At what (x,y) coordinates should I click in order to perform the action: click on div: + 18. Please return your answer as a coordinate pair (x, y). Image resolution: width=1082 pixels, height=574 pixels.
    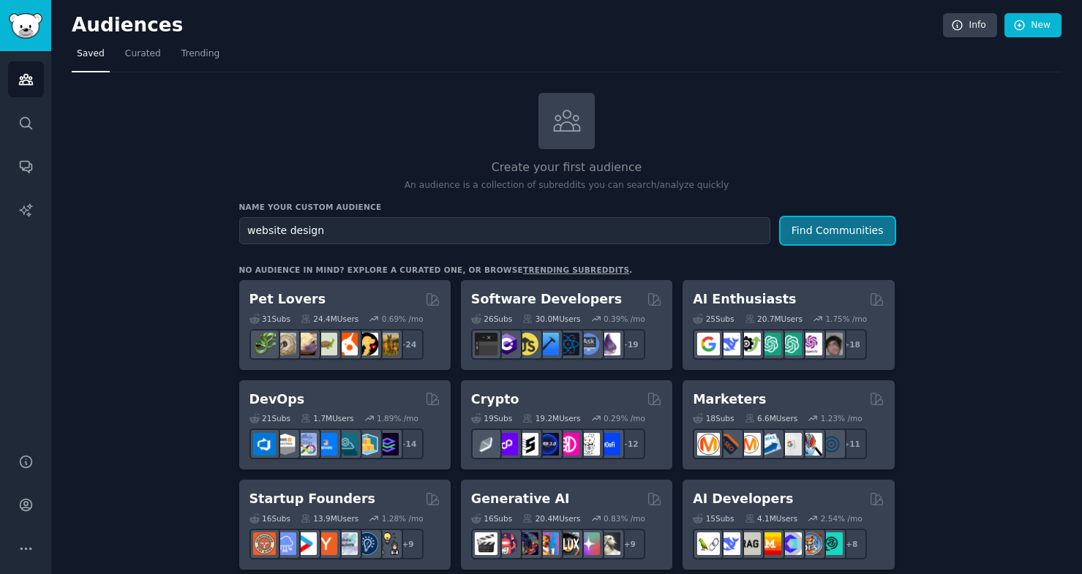
    Looking at the image, I should click on (852, 345).